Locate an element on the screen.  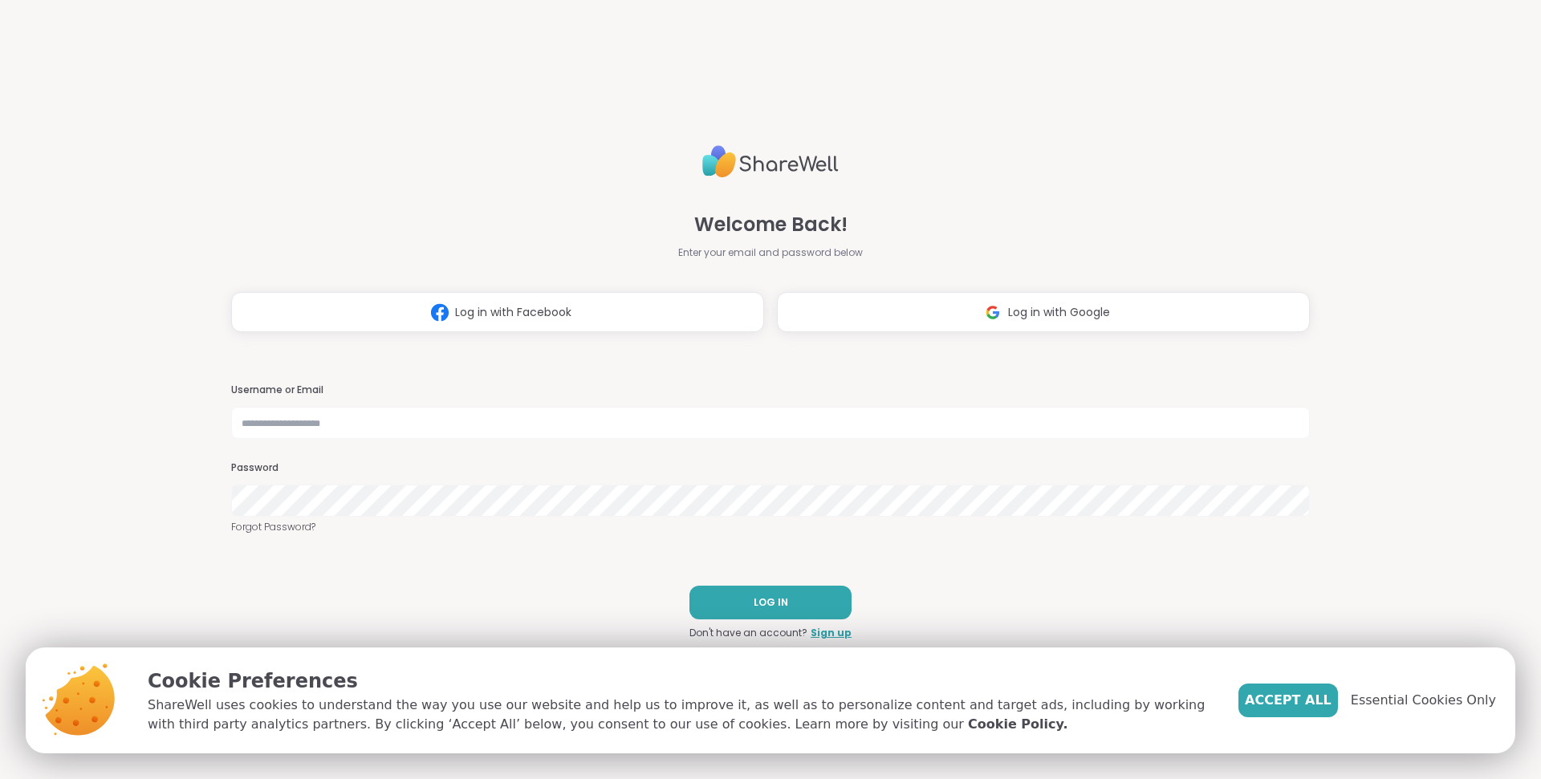
button: Accept All is located at coordinates (1288, 701).